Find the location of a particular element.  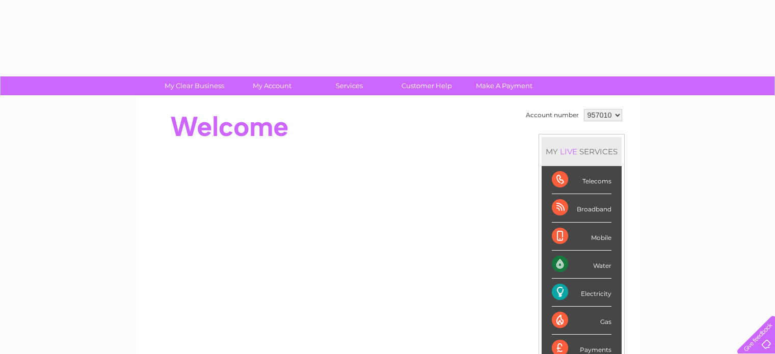

div: Mobile is located at coordinates (581, 236).